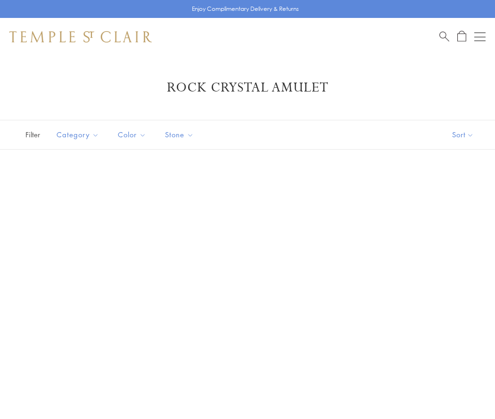  What do you see at coordinates (132, 134) in the screenshot?
I see `button: Color` at bounding box center [132, 134].